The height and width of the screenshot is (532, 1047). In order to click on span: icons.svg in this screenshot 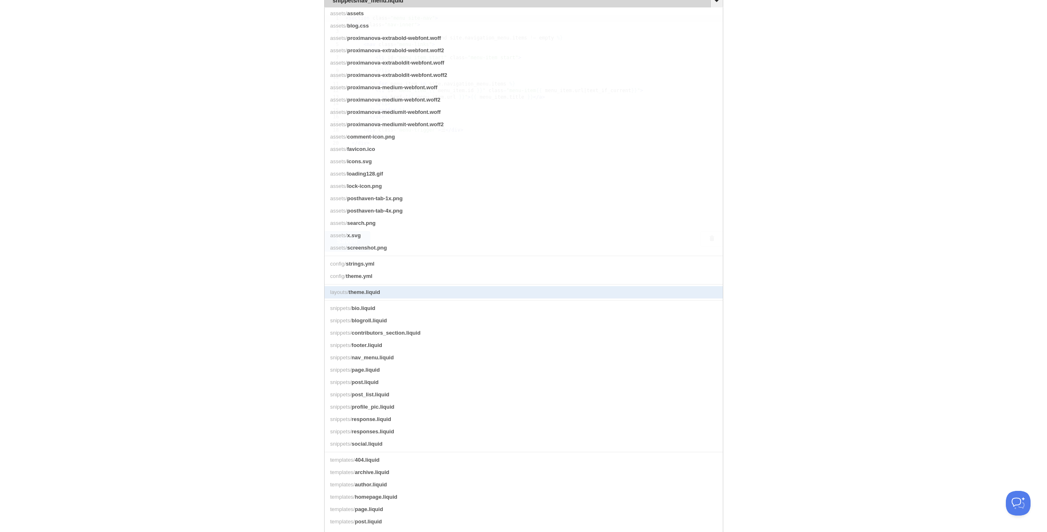, I will do `click(360, 161)`.